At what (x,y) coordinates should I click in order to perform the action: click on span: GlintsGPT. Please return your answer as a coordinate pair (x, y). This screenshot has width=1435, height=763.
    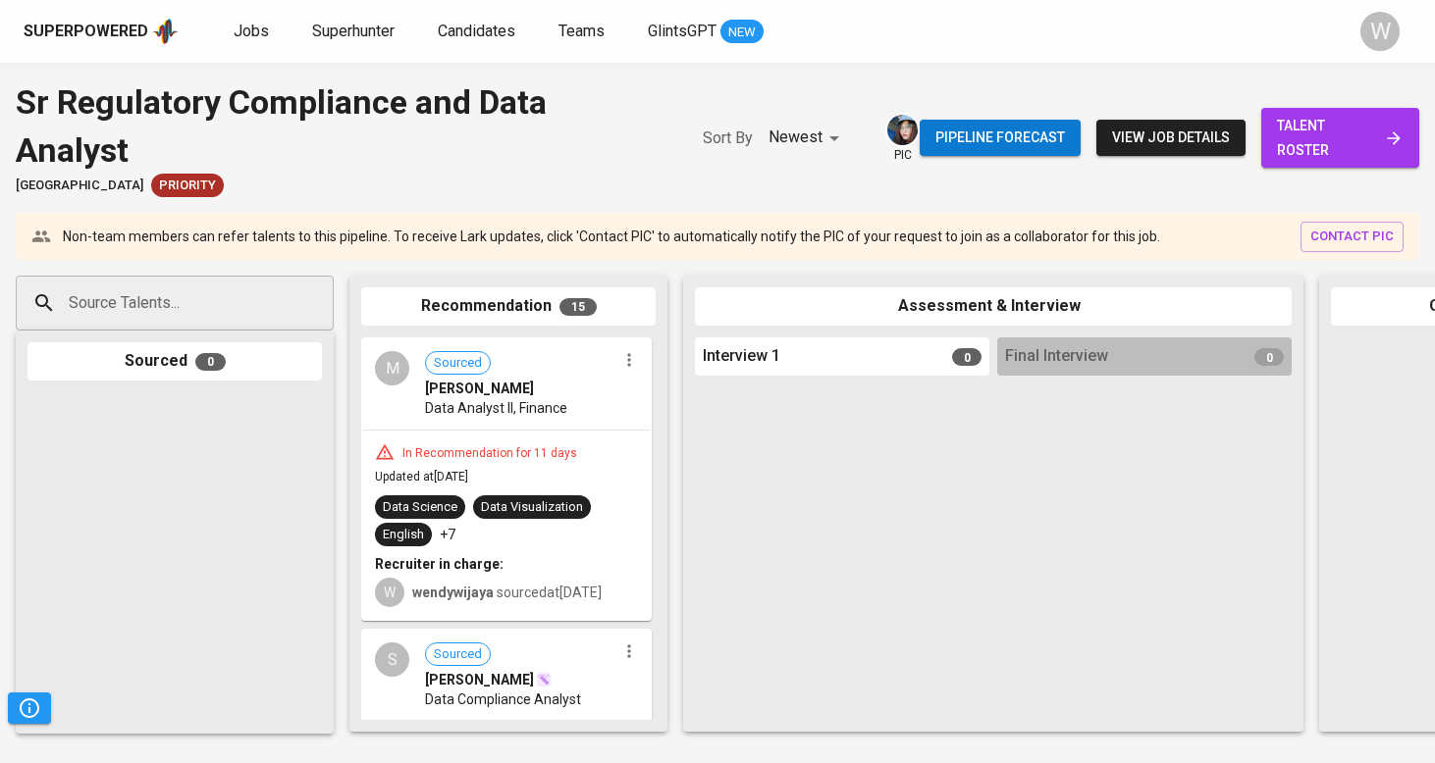
    Looking at the image, I should click on (682, 30).